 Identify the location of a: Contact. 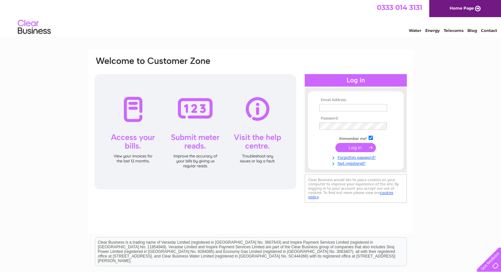
(488, 30).